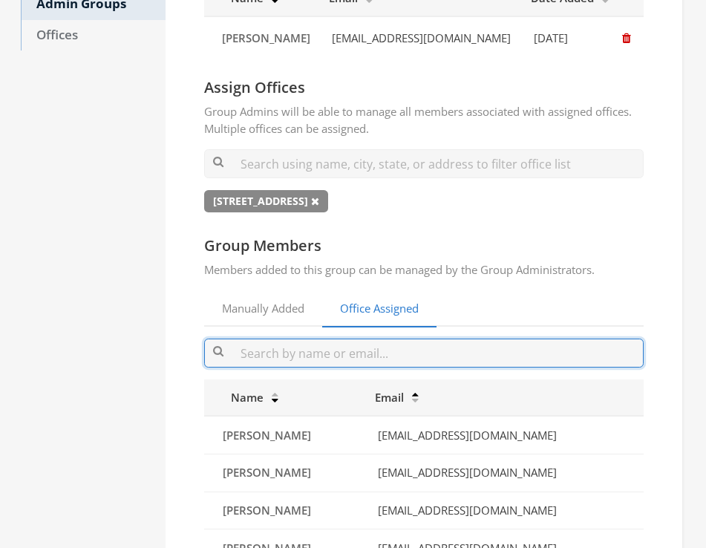  What do you see at coordinates (238, 397) in the screenshot?
I see `span: Name` at bounding box center [238, 397].